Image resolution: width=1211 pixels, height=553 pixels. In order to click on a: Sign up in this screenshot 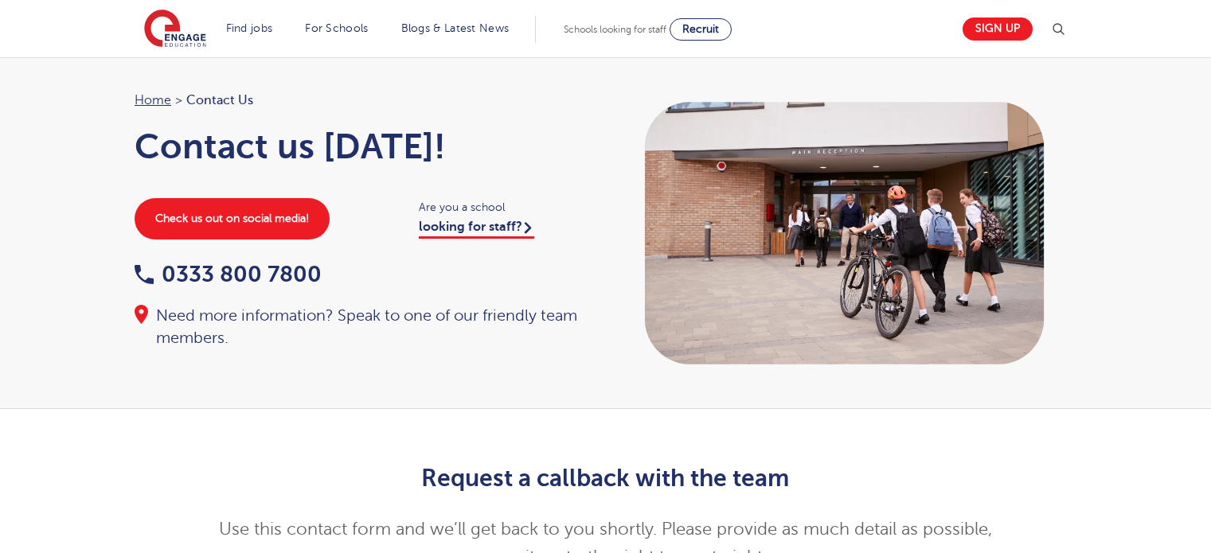, I will do `click(998, 29)`.